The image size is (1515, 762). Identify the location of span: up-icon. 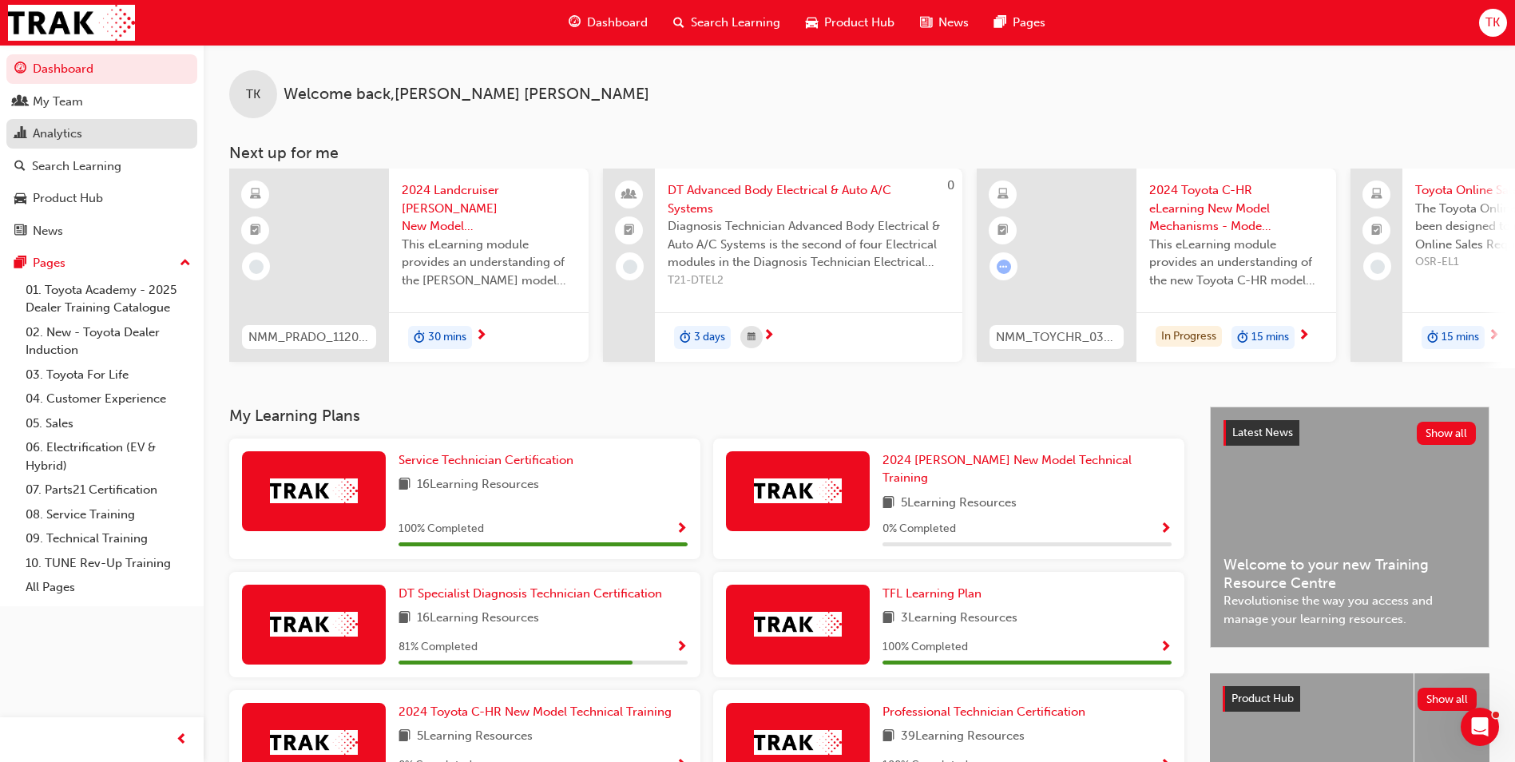
(185, 264).